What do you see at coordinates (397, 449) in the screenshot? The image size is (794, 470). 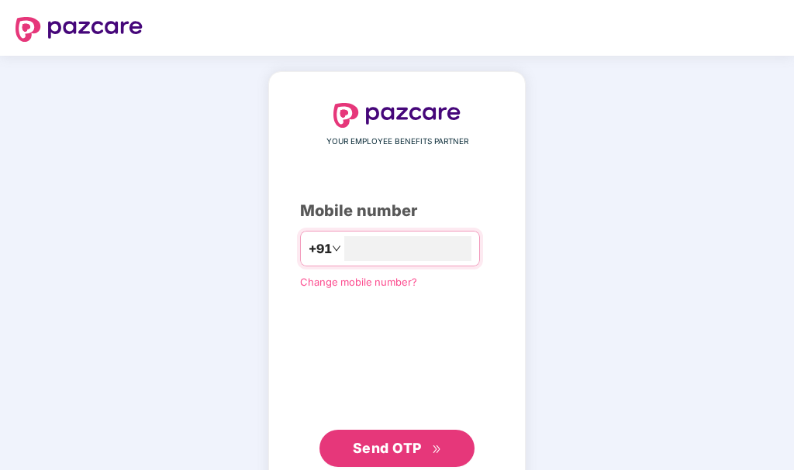 I see `button: Send OTPdouble-right` at bounding box center [397, 449].